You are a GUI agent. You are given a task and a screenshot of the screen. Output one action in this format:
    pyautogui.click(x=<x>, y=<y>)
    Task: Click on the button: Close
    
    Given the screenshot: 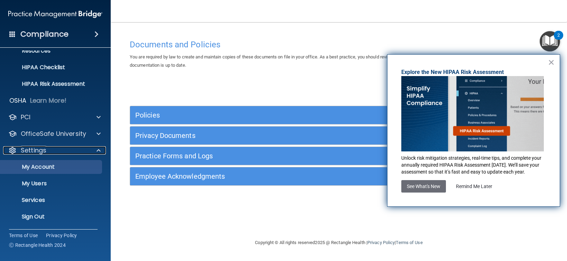 What is the action you would take?
    pyautogui.click(x=551, y=62)
    